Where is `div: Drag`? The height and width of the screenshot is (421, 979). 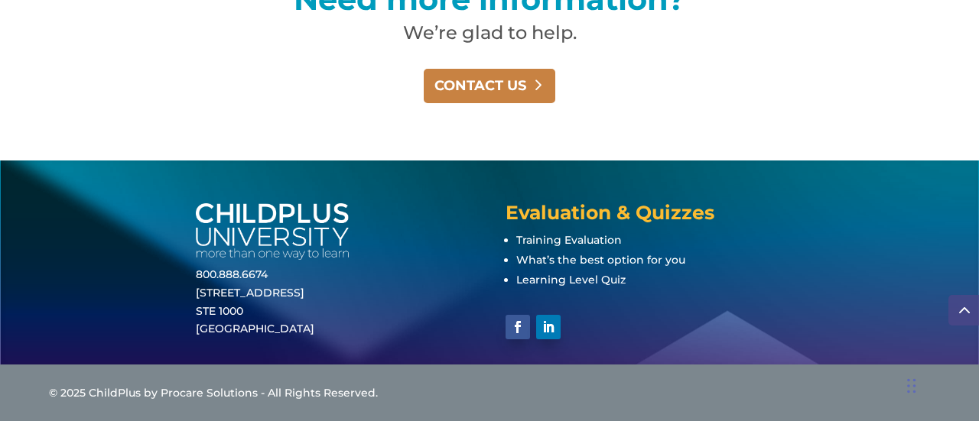 div: Drag is located at coordinates (911, 386).